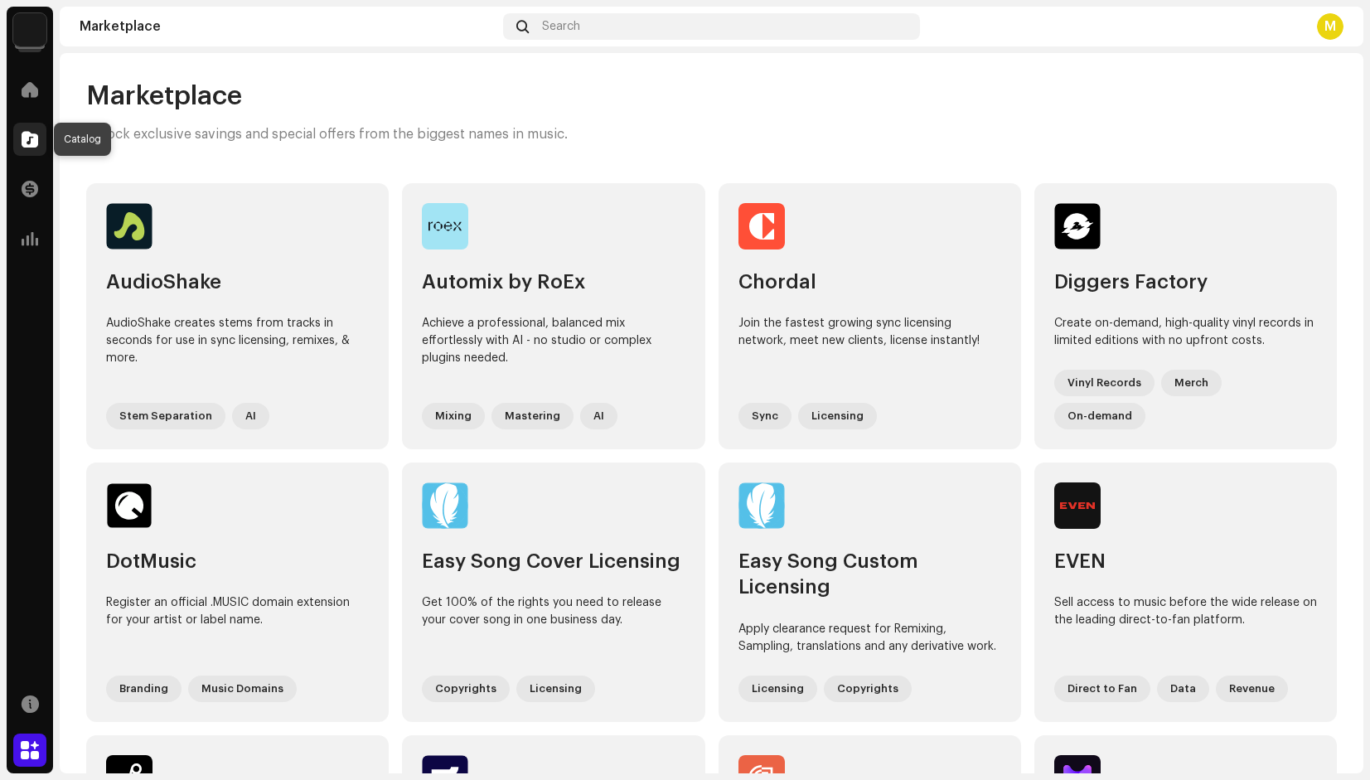  Describe the element at coordinates (445, 505) in the screenshot. I see `img: a95fe301-50de-48df-99e3-24891476c30c` at that location.